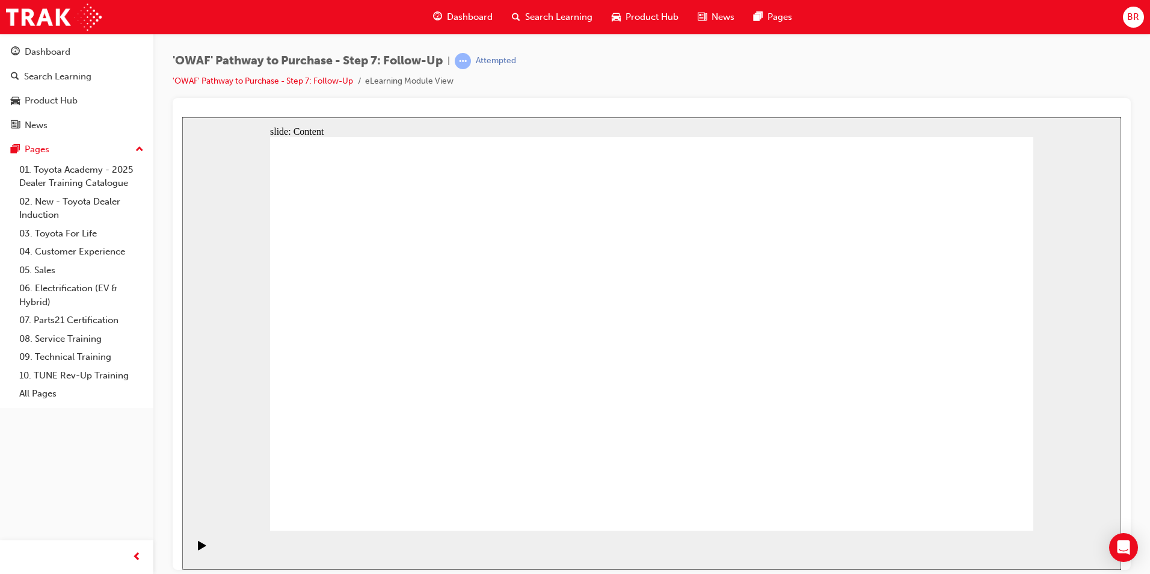 The height and width of the screenshot is (574, 1150). What do you see at coordinates (81, 176) in the screenshot?
I see `a: 01. Toyota Academy - 2025 Dealer Training Catalogue` at bounding box center [81, 176].